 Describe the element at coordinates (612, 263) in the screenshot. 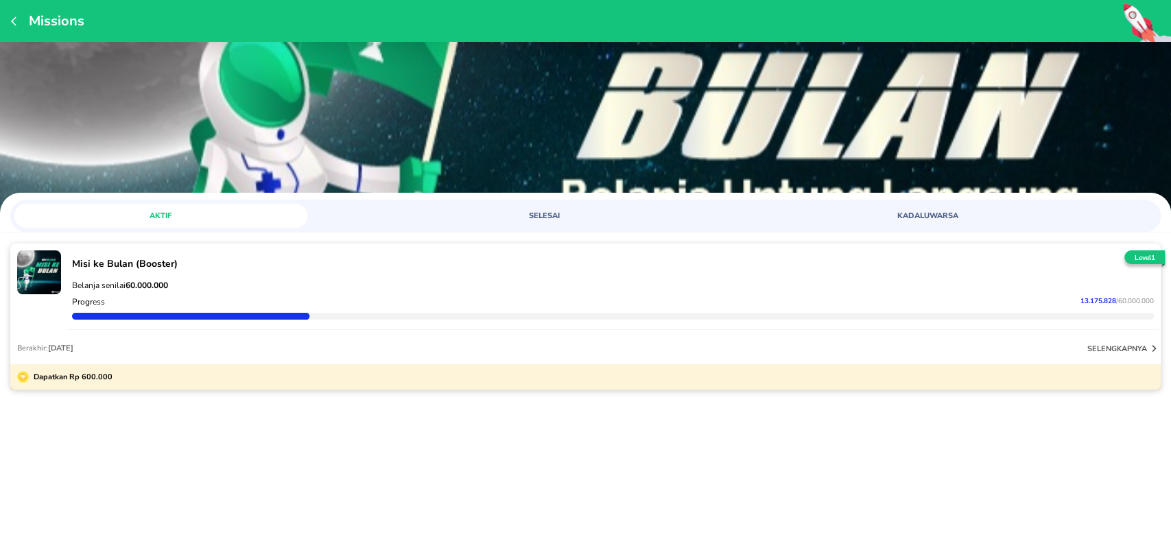

I see `p: Misi ke Bulan (Booster)` at that location.